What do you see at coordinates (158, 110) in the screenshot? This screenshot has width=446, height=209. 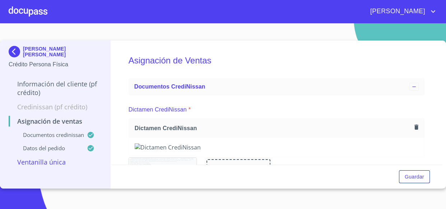 I see `p: Dictamen CrediNissan` at bounding box center [158, 110].